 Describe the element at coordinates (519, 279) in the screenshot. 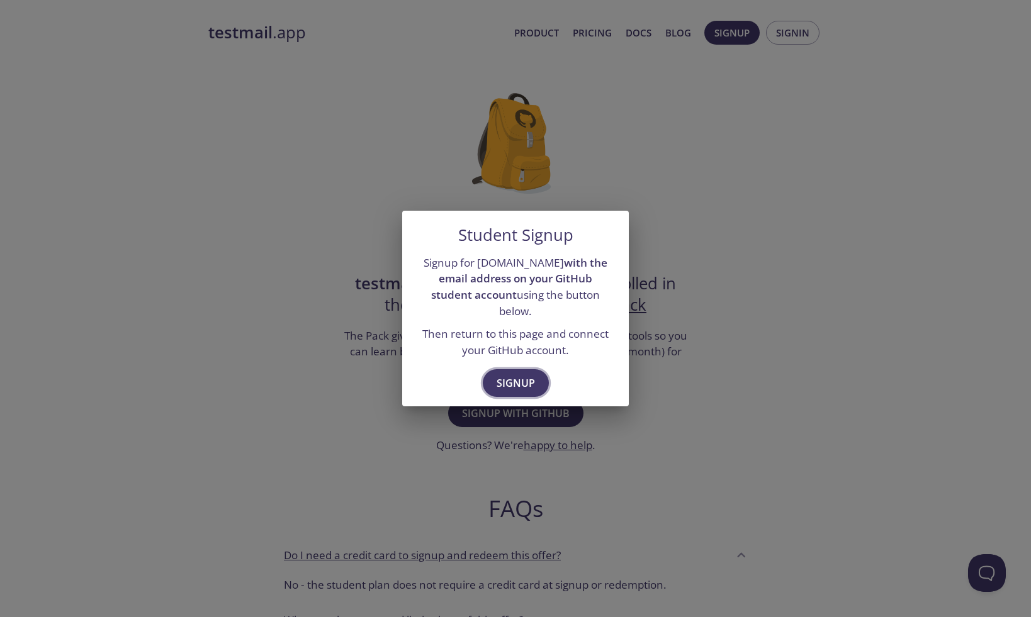

I see `strong: with the email address on your GitHub student account` at that location.